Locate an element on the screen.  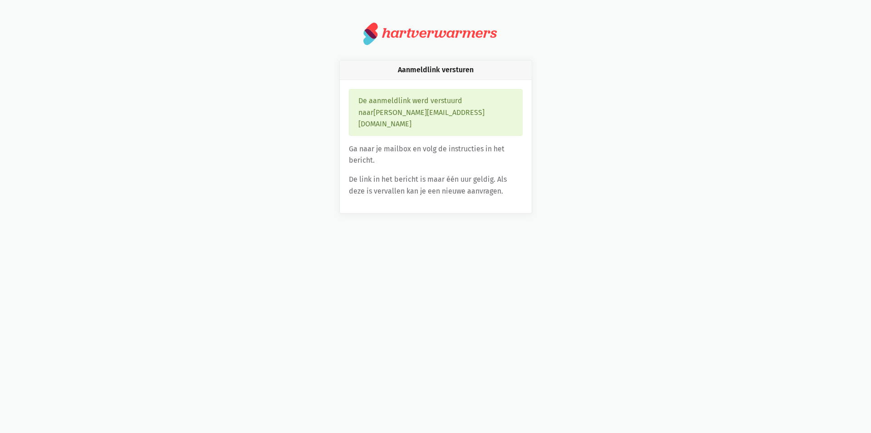
div: Aanmeldlink versturen is located at coordinates (436, 70).